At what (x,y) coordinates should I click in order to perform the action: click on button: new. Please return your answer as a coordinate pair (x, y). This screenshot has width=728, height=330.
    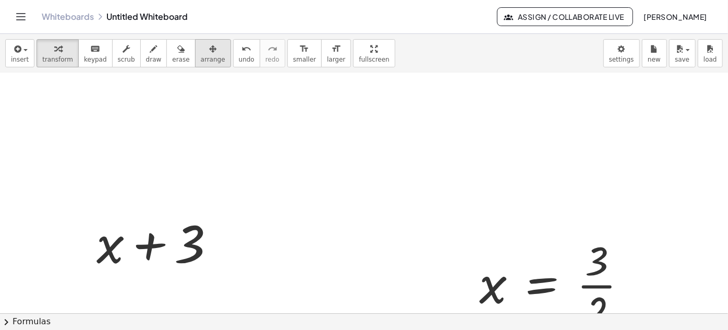
    Looking at the image, I should click on (655, 53).